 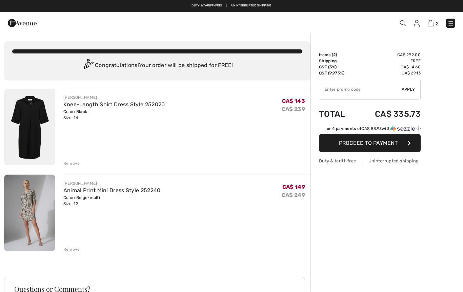 What do you see at coordinates (22, 22) in the screenshot?
I see `a: 1ère Avenue` at bounding box center [22, 22].